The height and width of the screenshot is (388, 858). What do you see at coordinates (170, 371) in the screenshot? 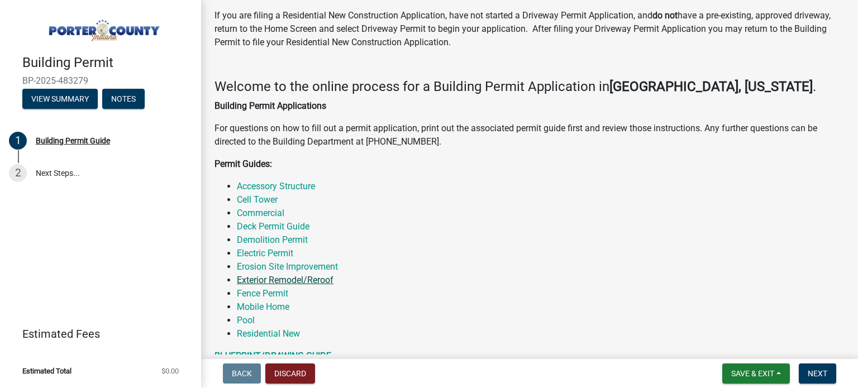
I see `span: $0.00` at bounding box center [170, 371].